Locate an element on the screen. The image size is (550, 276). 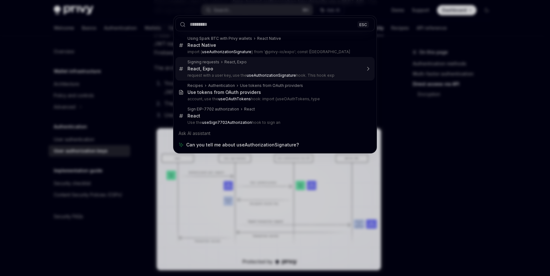
div: Recipes is located at coordinates (195, 86).